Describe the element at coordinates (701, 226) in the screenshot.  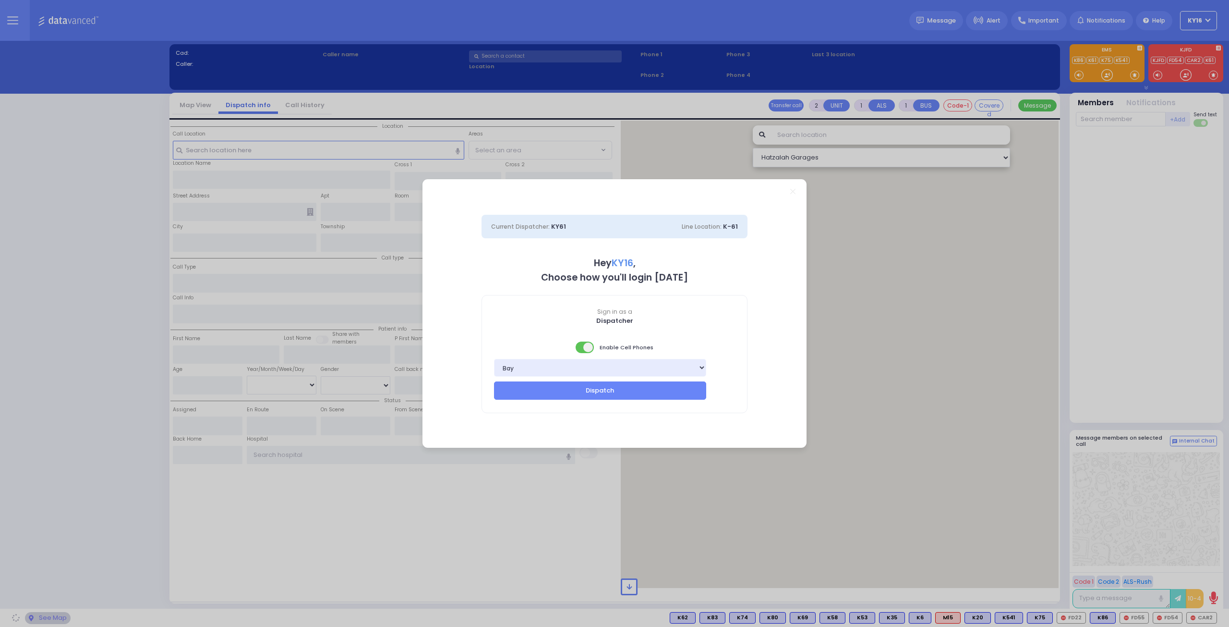
I see `span: Line Location:` at that location.